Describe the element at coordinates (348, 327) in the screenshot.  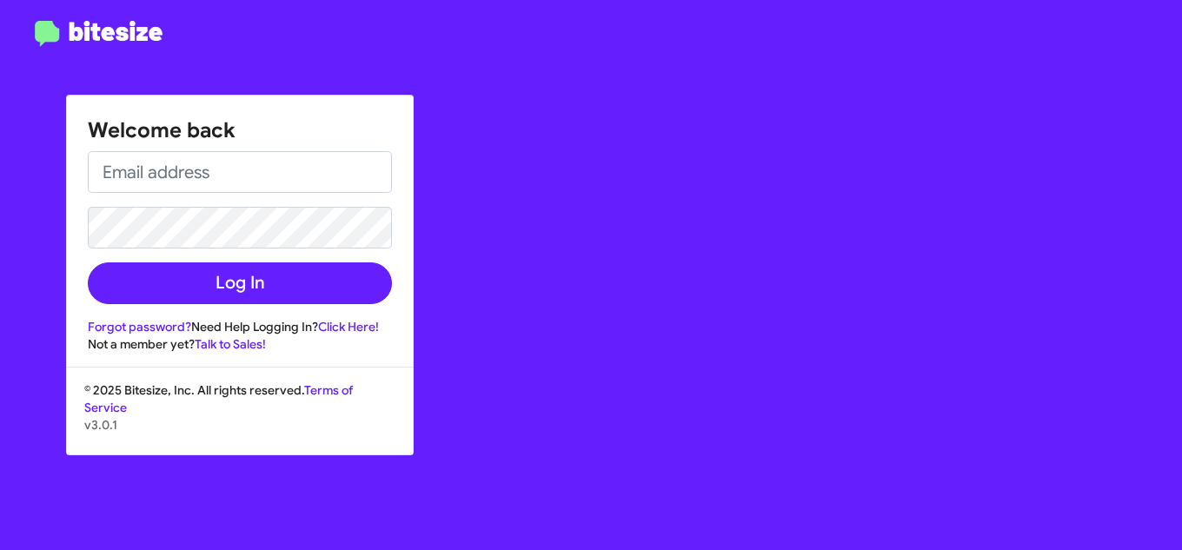
I see `a: Click Here!` at that location.